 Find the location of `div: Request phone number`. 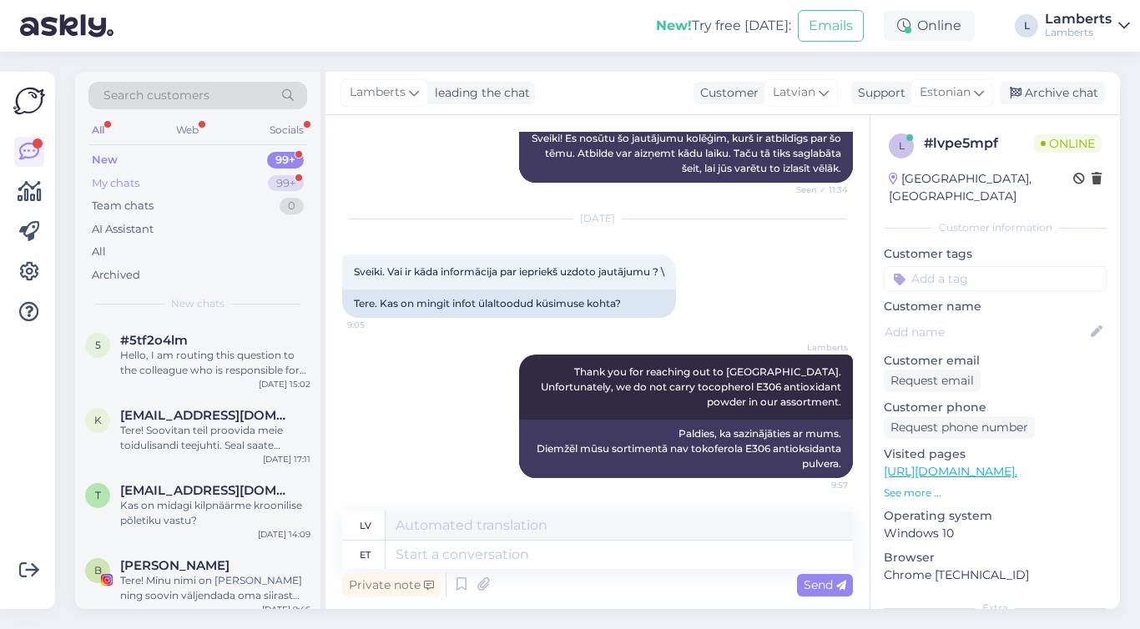

div: Request phone number is located at coordinates (958, 427).